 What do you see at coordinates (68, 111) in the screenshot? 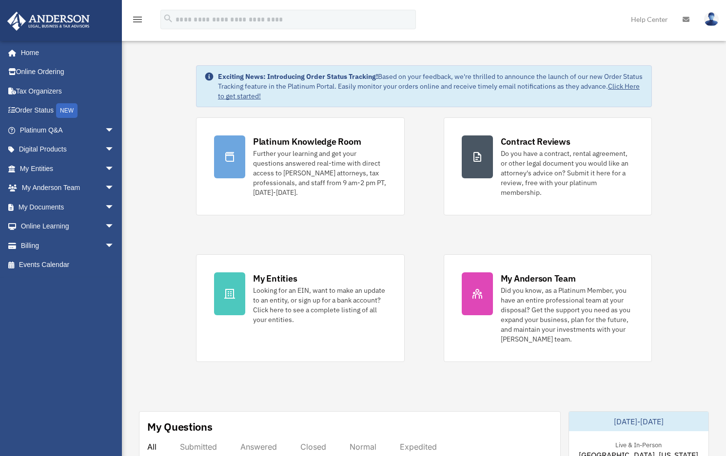
I see `a: Order StatusNEW` at bounding box center [68, 111].